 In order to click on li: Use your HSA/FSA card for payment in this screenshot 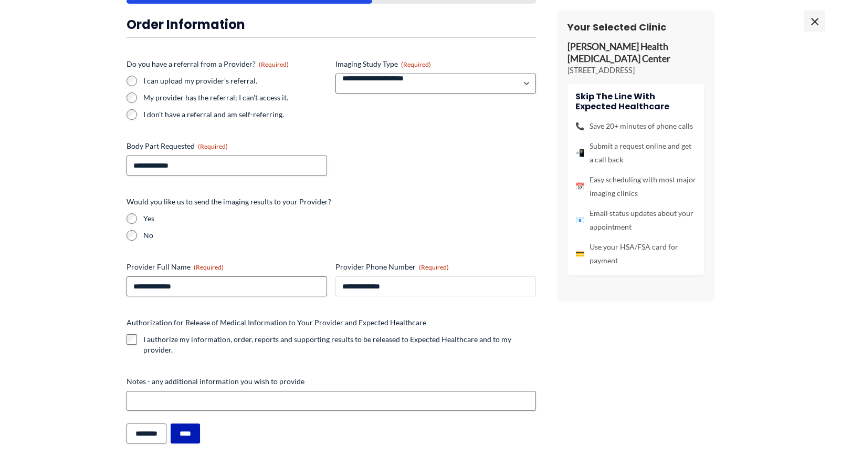, I will do `click(636, 254)`.